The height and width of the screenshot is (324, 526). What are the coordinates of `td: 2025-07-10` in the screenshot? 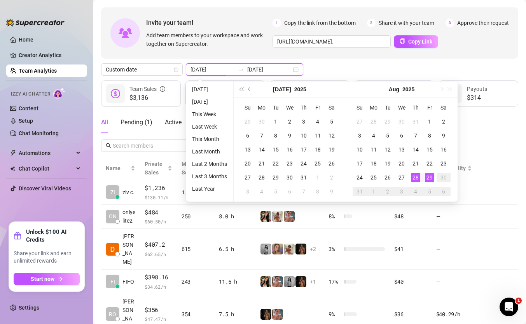 It's located at (304, 136).